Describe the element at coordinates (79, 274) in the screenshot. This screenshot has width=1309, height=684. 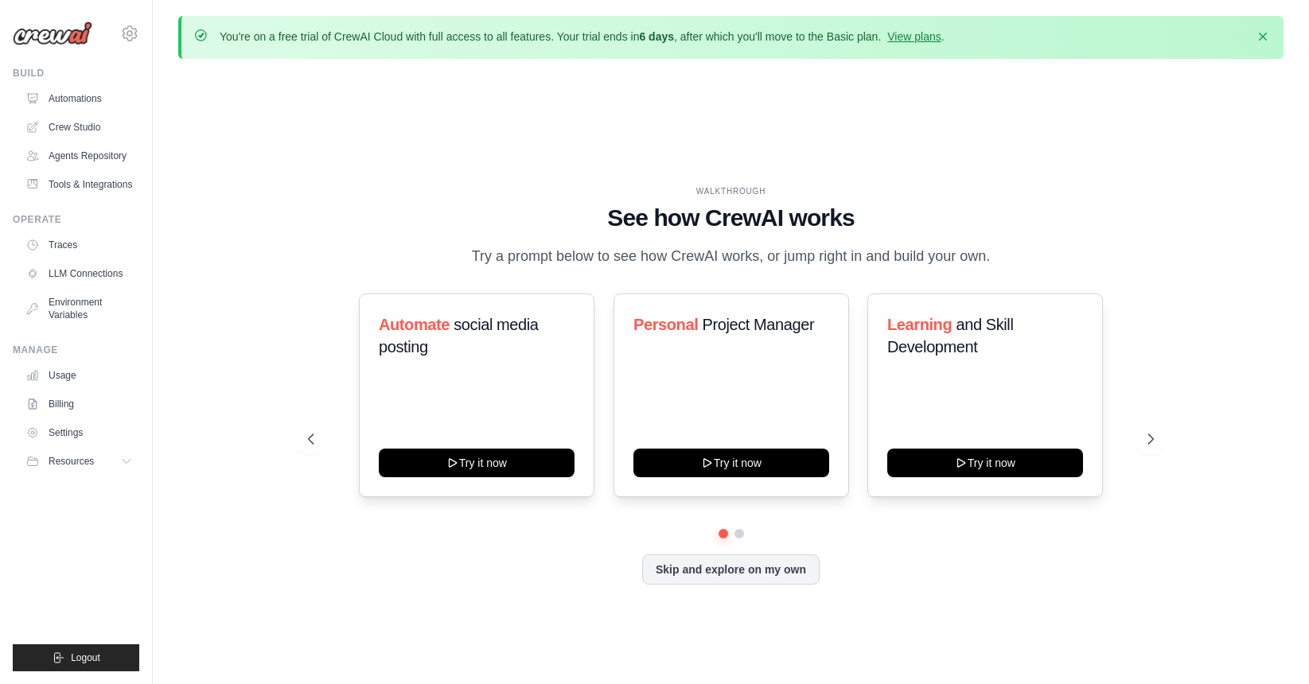
I see `a: LLM Connections` at that location.